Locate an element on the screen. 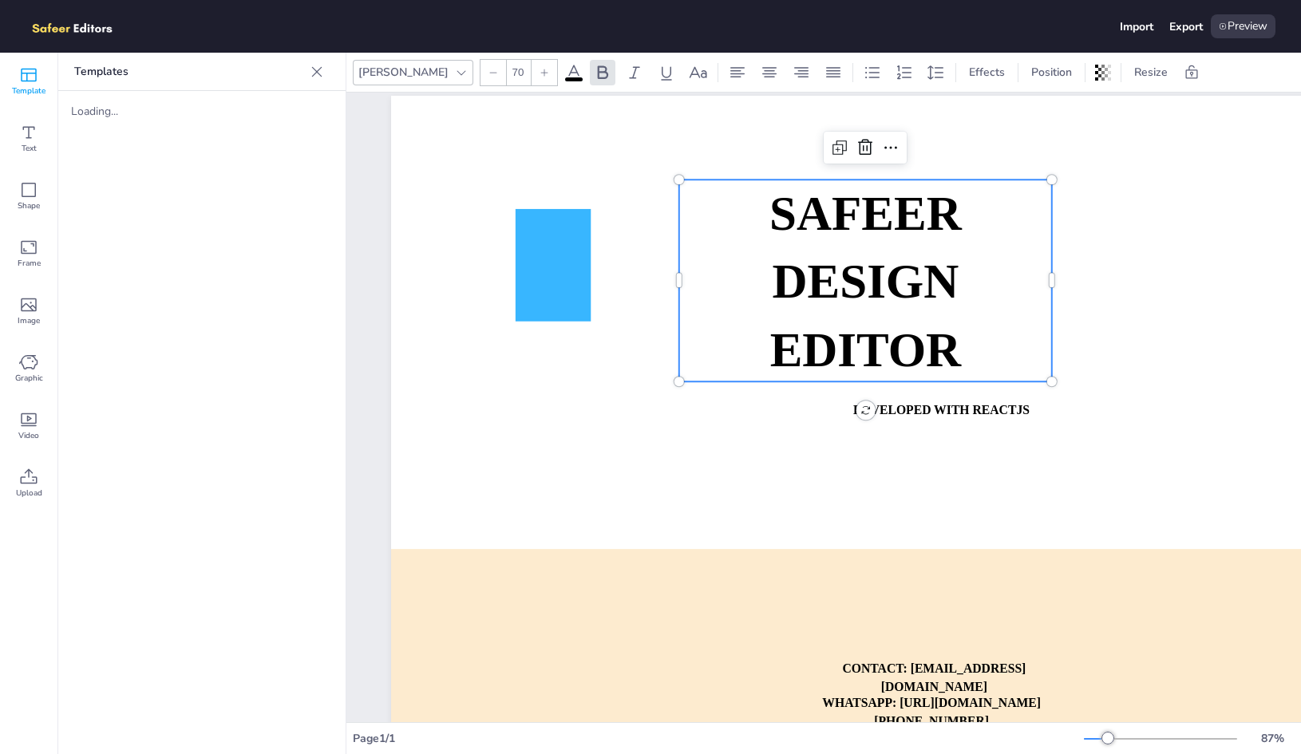  strong: DEVELOPED WITH REACTJS is located at coordinates (941, 410).